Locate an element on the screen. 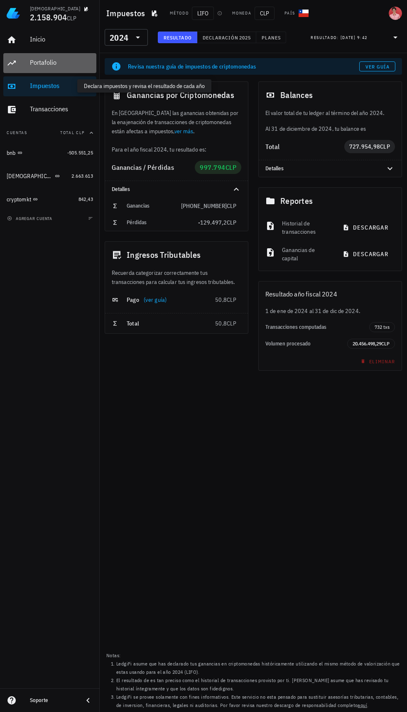 The height and width of the screenshot is (712, 407). a: Impuestos is located at coordinates (50, 86).